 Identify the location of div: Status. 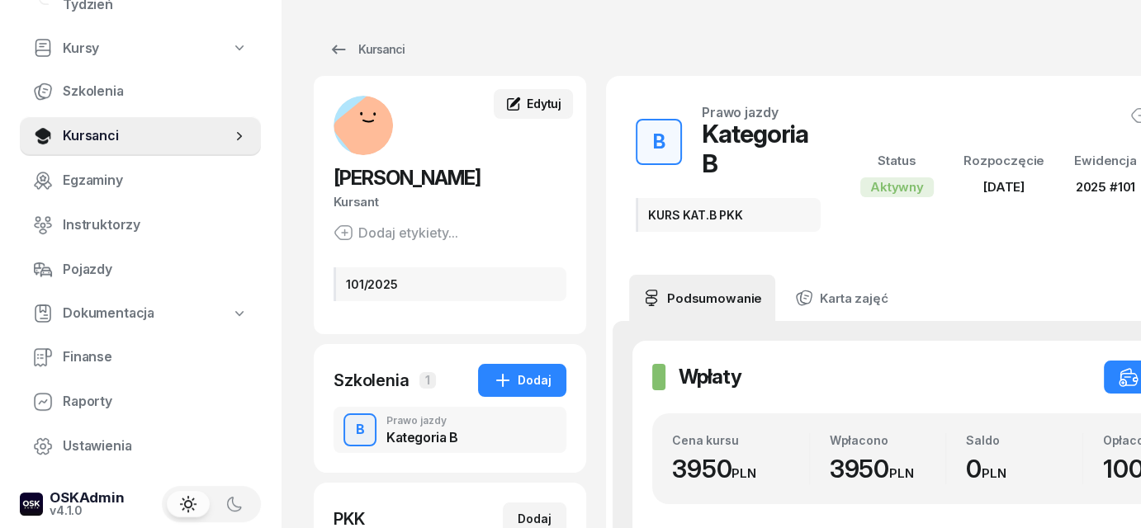
(897, 161).